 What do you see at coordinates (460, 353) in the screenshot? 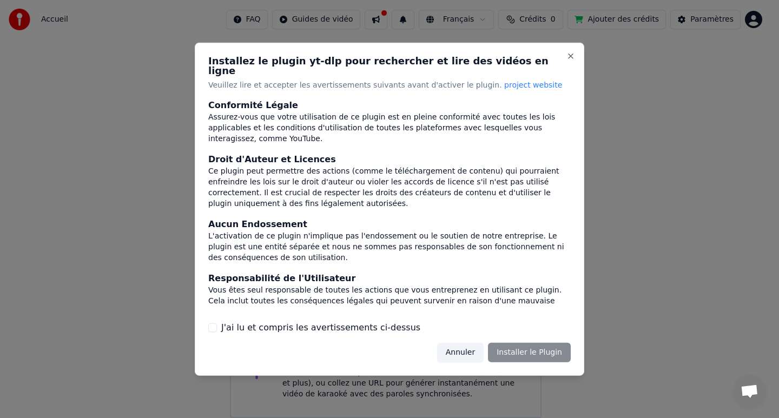
I see `button: Annuler` at bounding box center [460, 353].